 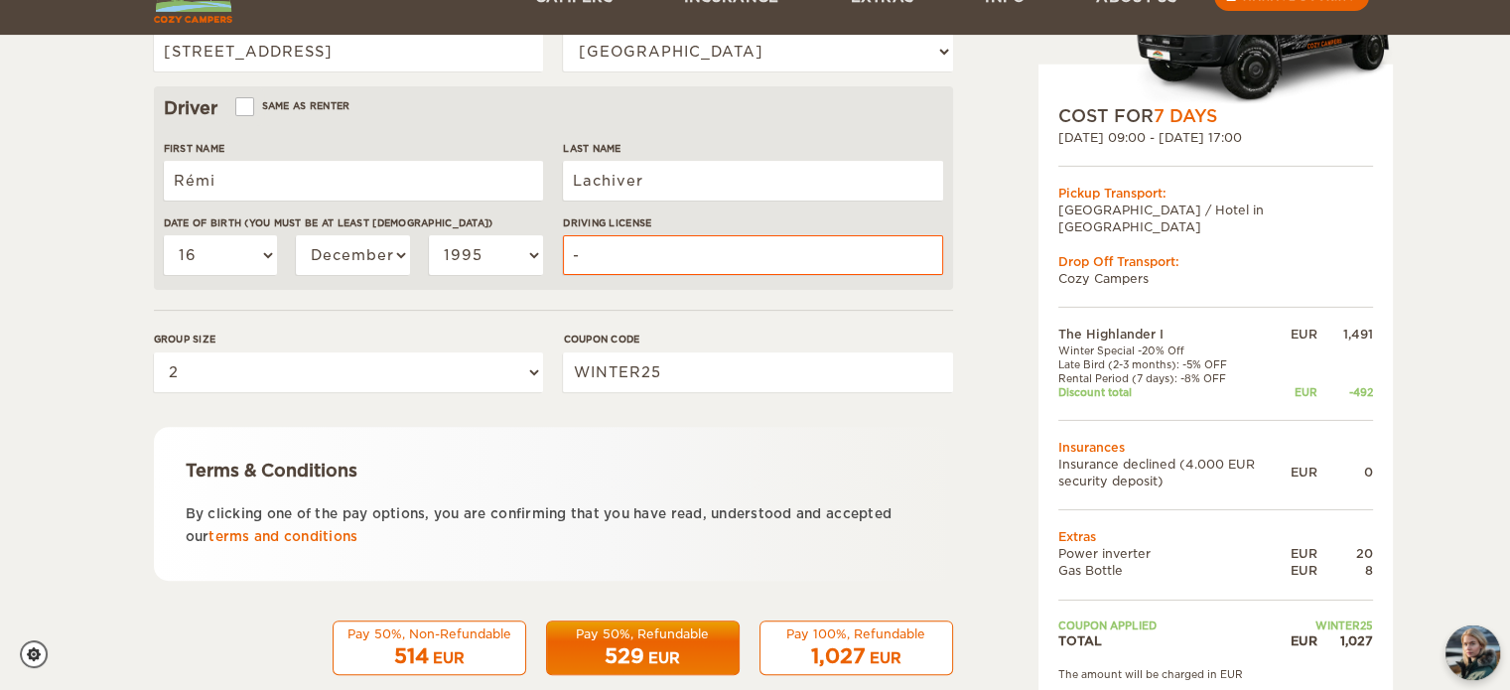 I want to click on label: Last Name, so click(x=753, y=148).